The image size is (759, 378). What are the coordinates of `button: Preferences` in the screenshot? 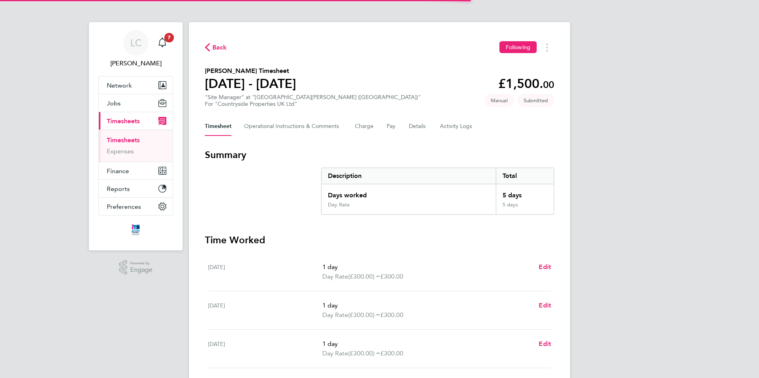 It's located at (136, 207).